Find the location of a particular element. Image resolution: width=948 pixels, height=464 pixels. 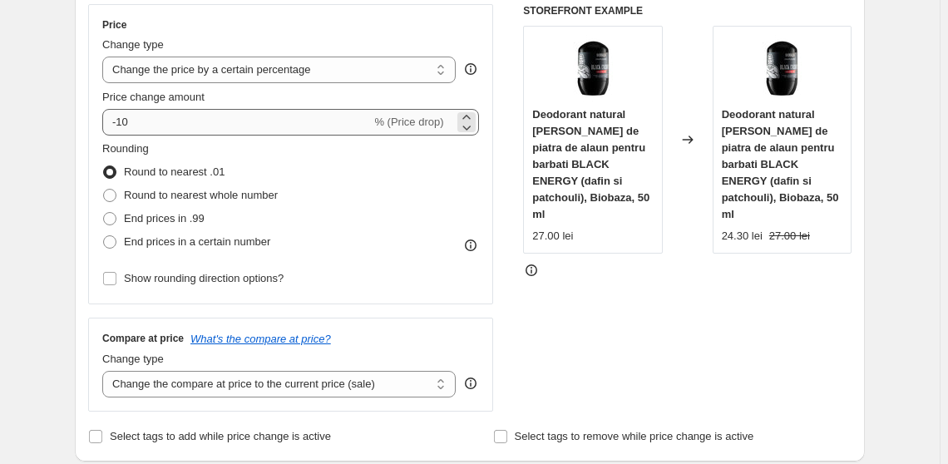

div: 24.30 lei is located at coordinates (742, 236).